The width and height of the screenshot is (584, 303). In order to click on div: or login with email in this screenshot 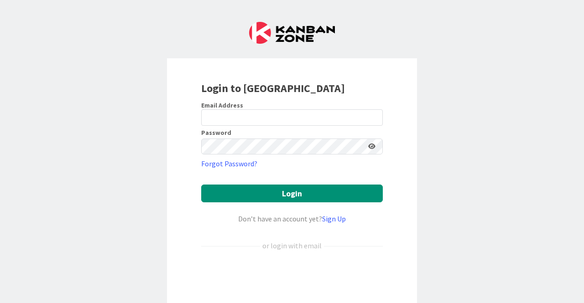, I will do `click(292, 246)`.